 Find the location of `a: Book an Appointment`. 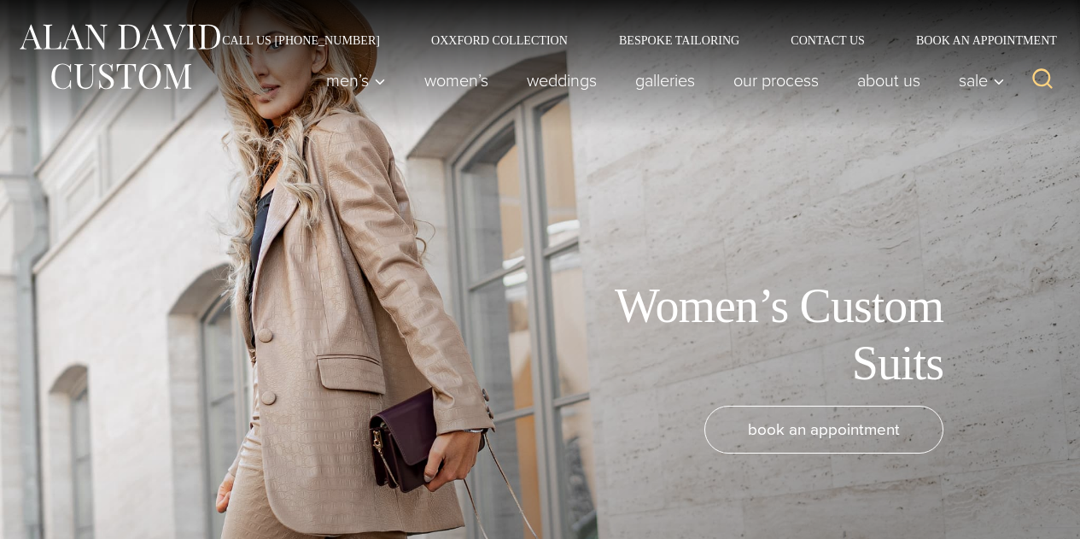

a: Book an Appointment is located at coordinates (977, 40).